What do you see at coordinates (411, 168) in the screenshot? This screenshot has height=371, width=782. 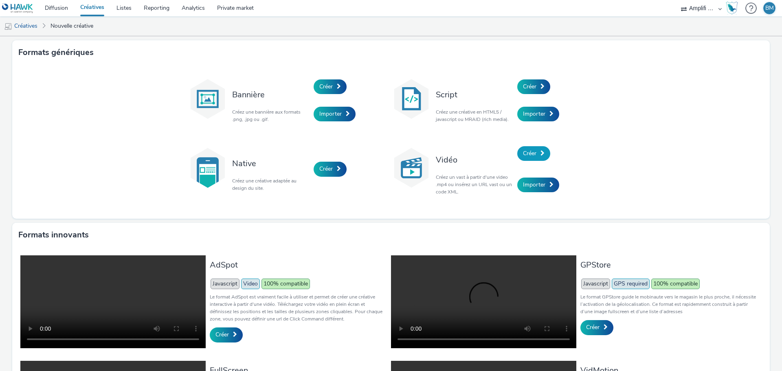 I see `img: video.svg` at bounding box center [411, 168].